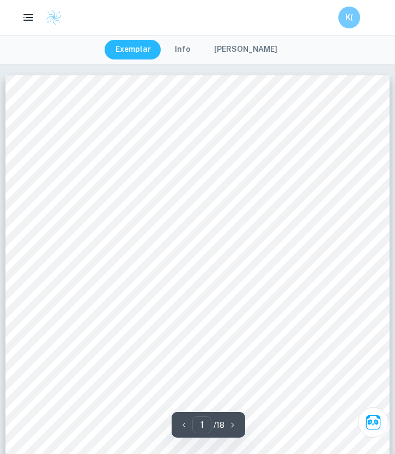 This screenshot has height=454, width=395. What do you see at coordinates (51, 17) in the screenshot?
I see `a: Clastify logo` at bounding box center [51, 17].